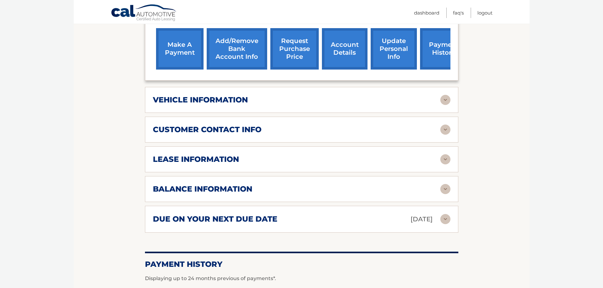  Describe the element at coordinates (215, 219) in the screenshot. I see `h2: due on your next due date` at that location.